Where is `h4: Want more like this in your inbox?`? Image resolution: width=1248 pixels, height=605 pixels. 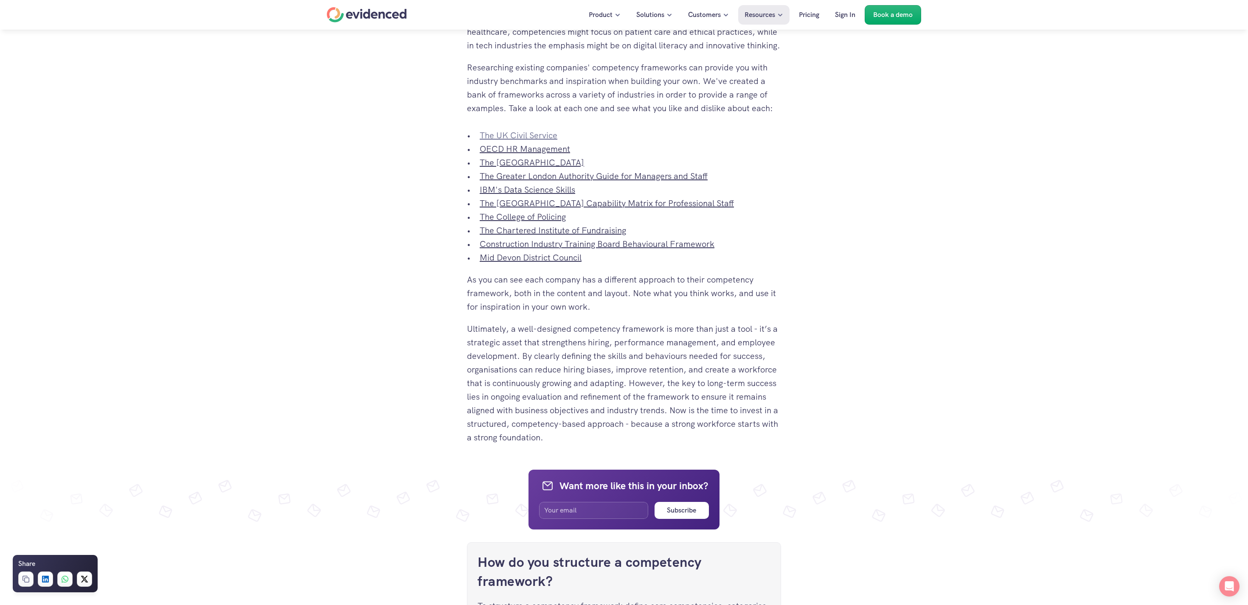
h4: Want more like this in your inbox? is located at coordinates (634, 486).